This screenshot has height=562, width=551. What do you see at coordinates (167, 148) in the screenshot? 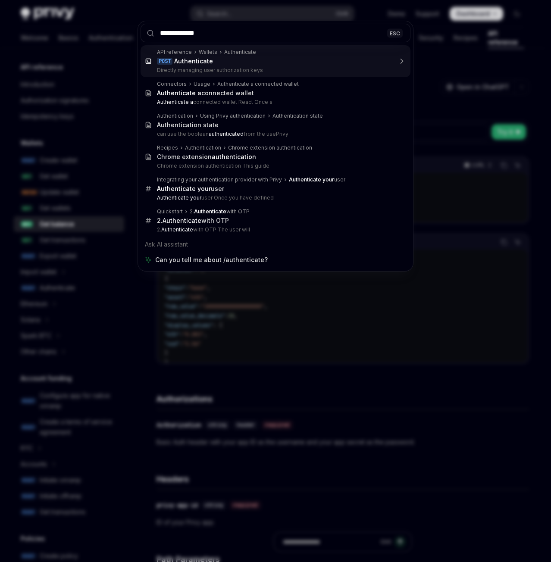
I see `div: Recipes` at bounding box center [167, 148].